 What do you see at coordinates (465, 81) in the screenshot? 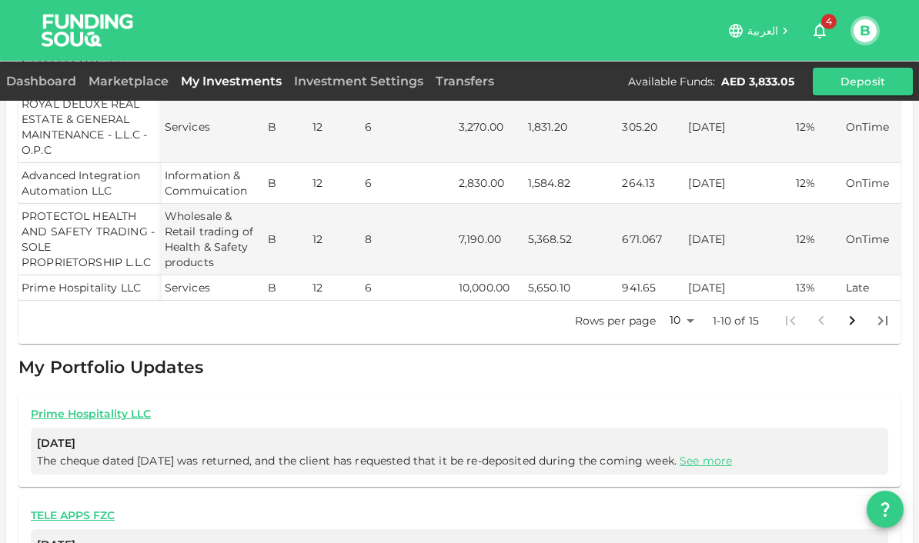
I see `a: Transfers` at bounding box center [465, 81].